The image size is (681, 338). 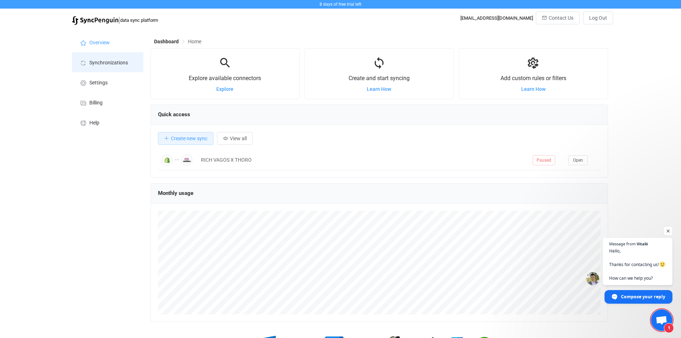 I want to click on a: Overview, so click(x=108, y=42).